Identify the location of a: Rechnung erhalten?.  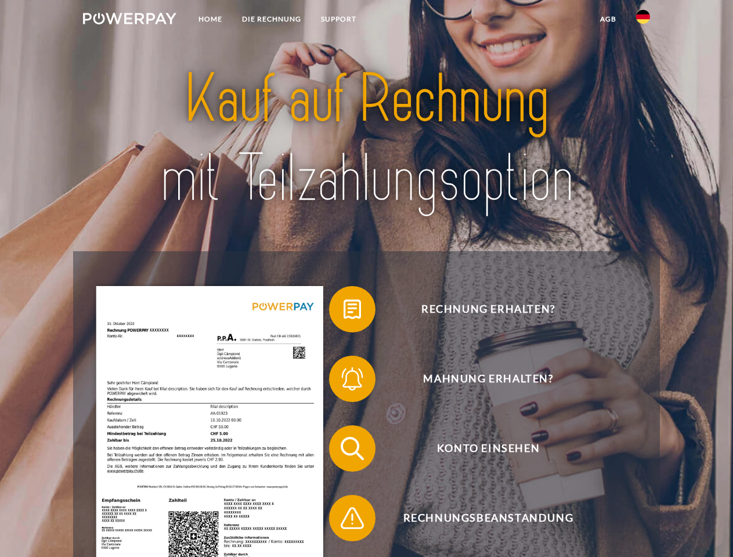
(480, 309).